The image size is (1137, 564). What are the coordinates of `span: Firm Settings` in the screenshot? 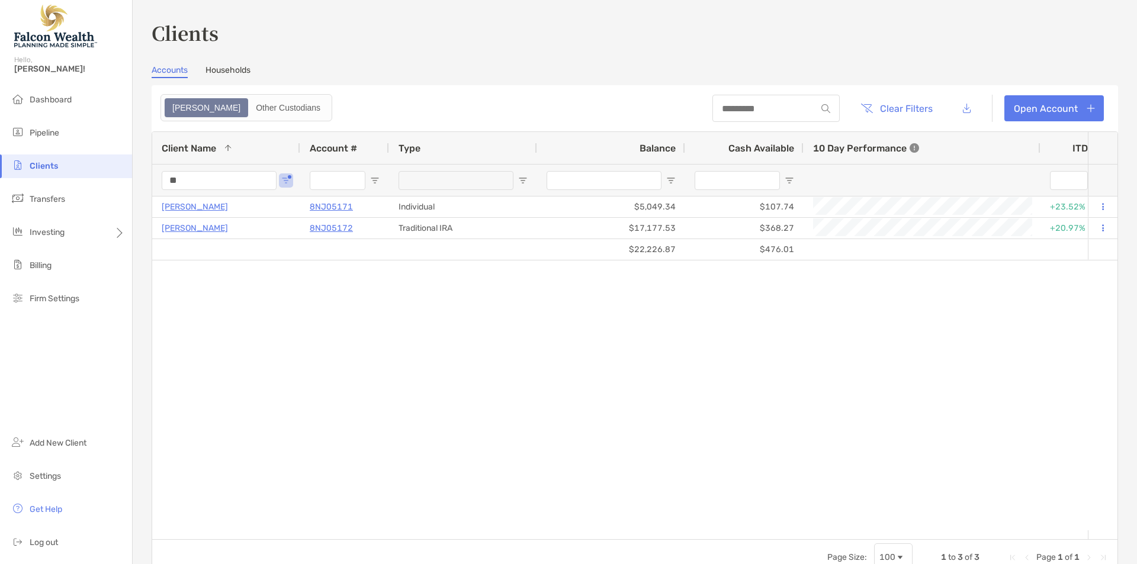 It's located at (54, 298).